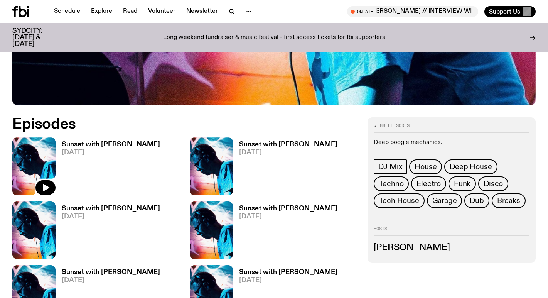  What do you see at coordinates (477, 201) in the screenshot?
I see `span: Dub` at bounding box center [477, 201].